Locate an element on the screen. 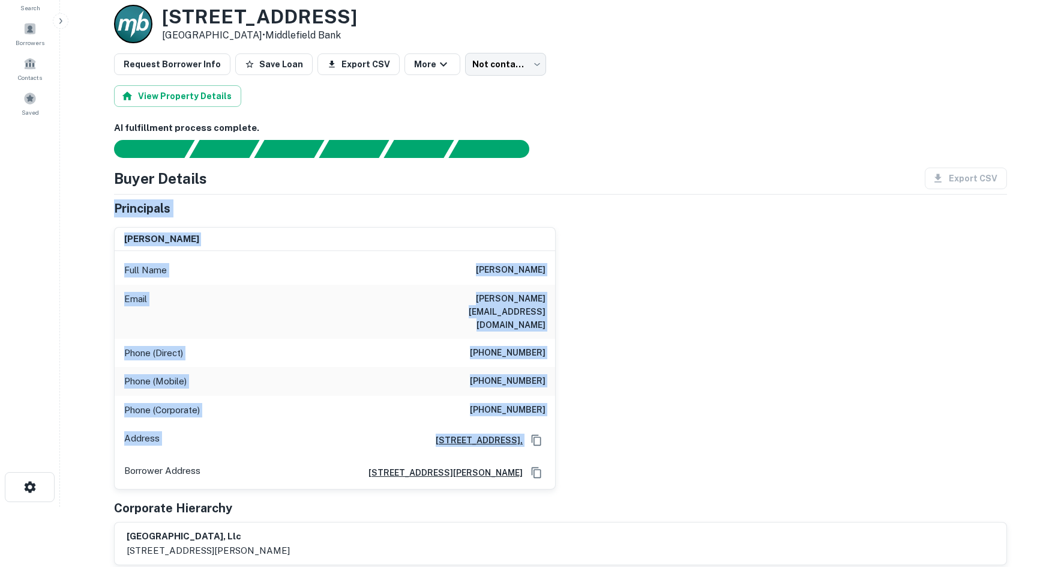 Image resolution: width=1061 pixels, height=567 pixels. div: Documents found, AI parsing details... is located at coordinates (289, 149).